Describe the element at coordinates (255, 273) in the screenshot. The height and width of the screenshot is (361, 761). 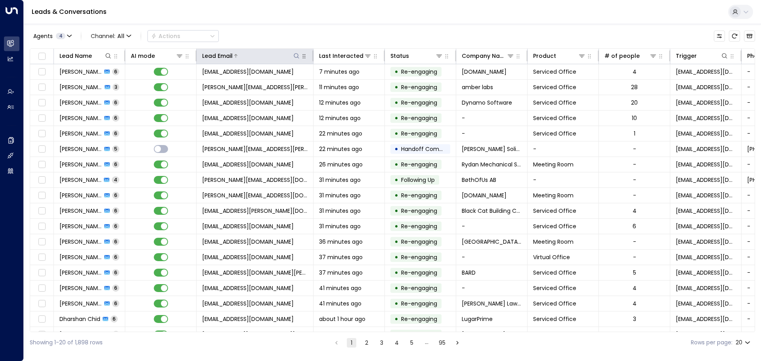
I see `span: ruairidh@bard.scot` at that location.